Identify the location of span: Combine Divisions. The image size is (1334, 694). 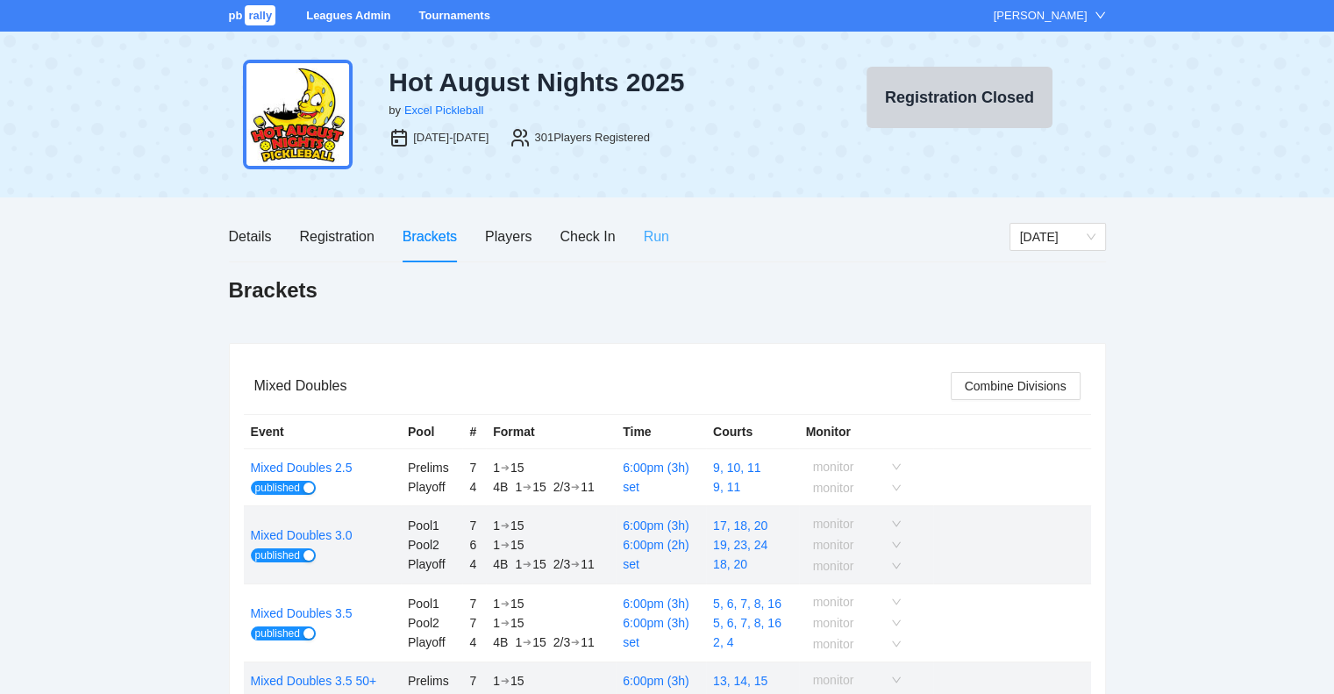
(1016, 386).